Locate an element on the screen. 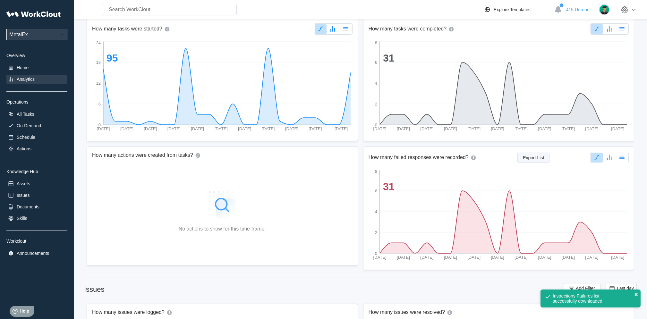 The width and height of the screenshot is (647, 319). a: Skills is located at coordinates (37, 219).